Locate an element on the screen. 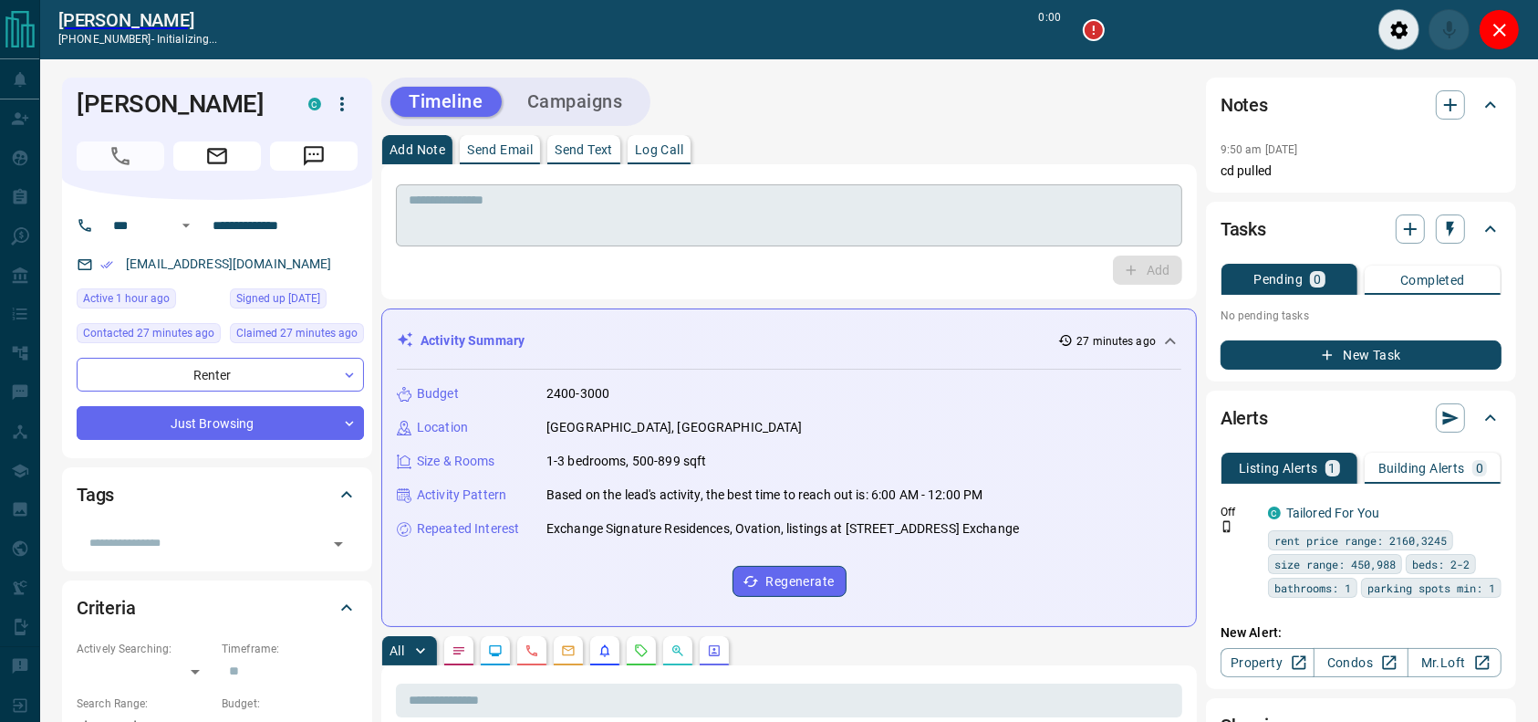 The image size is (1538, 722). div: Alerts is located at coordinates (1361, 418).